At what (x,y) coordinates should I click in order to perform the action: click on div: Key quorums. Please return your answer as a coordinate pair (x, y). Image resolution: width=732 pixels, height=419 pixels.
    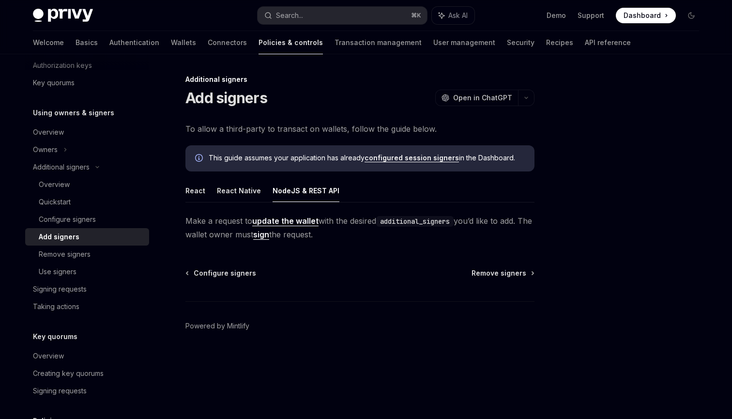
    Looking at the image, I should click on (54, 83).